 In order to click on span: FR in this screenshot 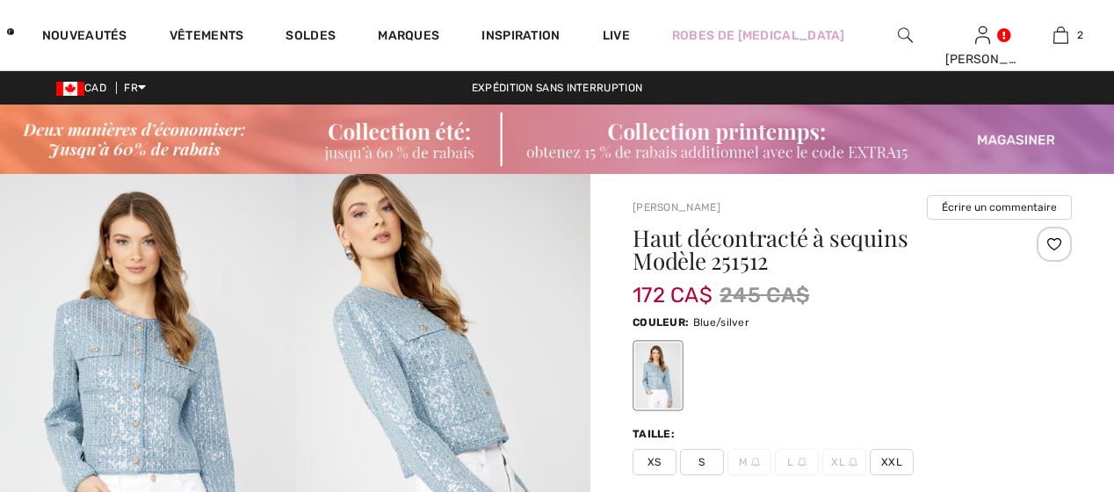, I will do `click(134, 88)`.